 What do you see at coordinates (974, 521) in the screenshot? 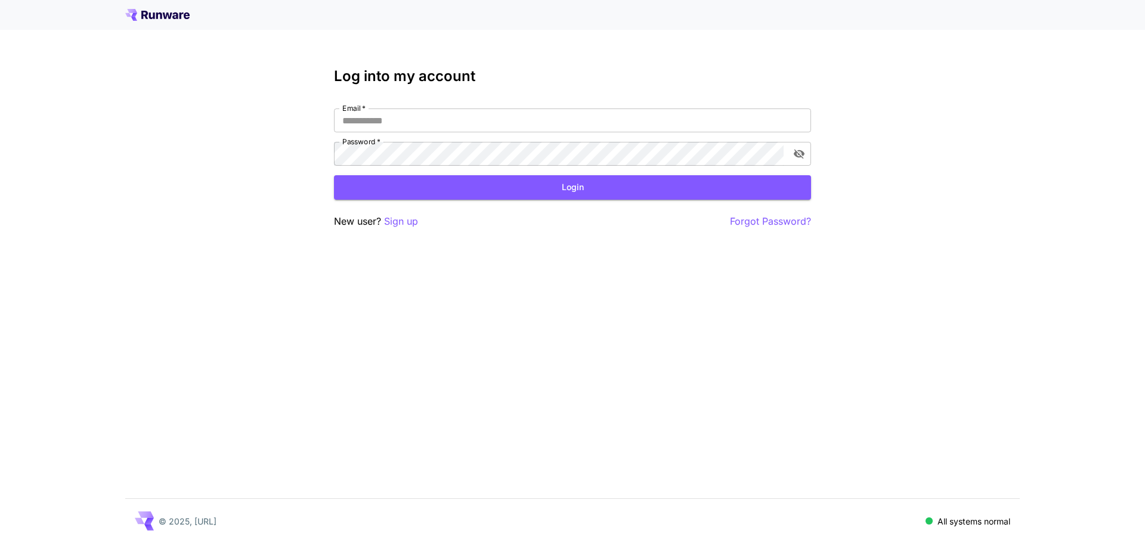
I see `p: All systems normal` at bounding box center [974, 521].